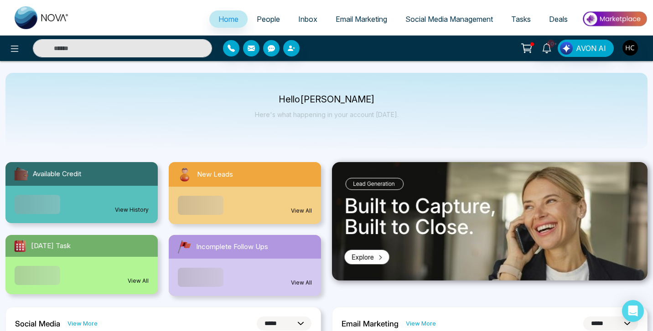 This screenshot has width=653, height=331. I want to click on span: Social Media Management, so click(449, 19).